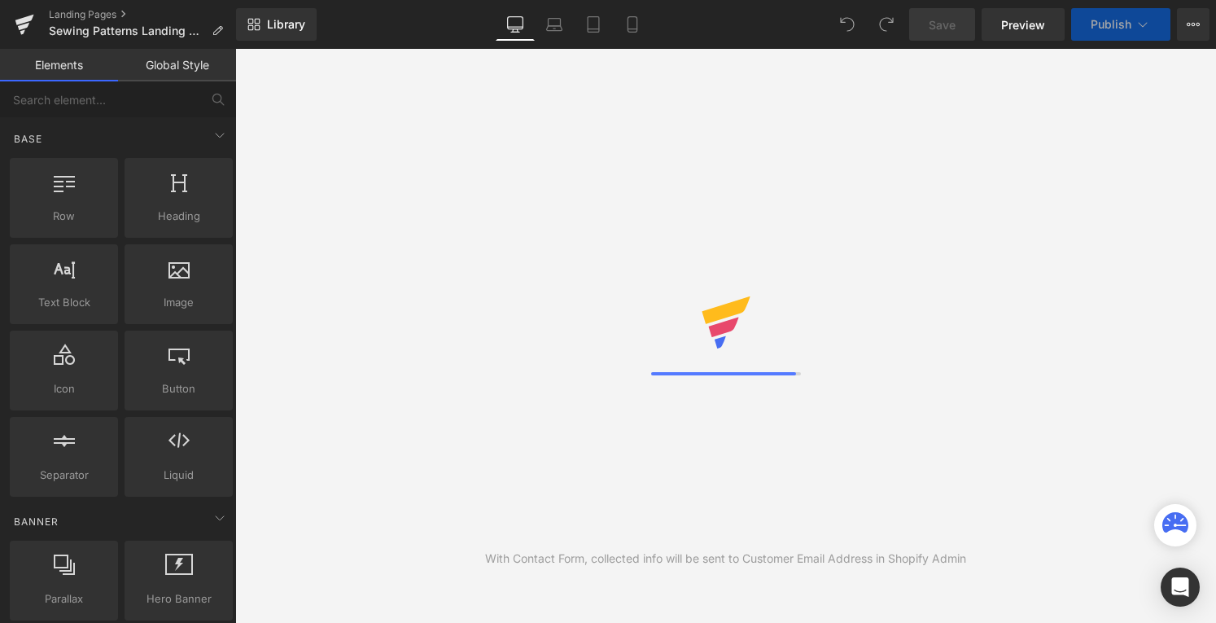 This screenshot has width=1216, height=623. Describe the element at coordinates (593, 24) in the screenshot. I see `a: Tablet` at that location.